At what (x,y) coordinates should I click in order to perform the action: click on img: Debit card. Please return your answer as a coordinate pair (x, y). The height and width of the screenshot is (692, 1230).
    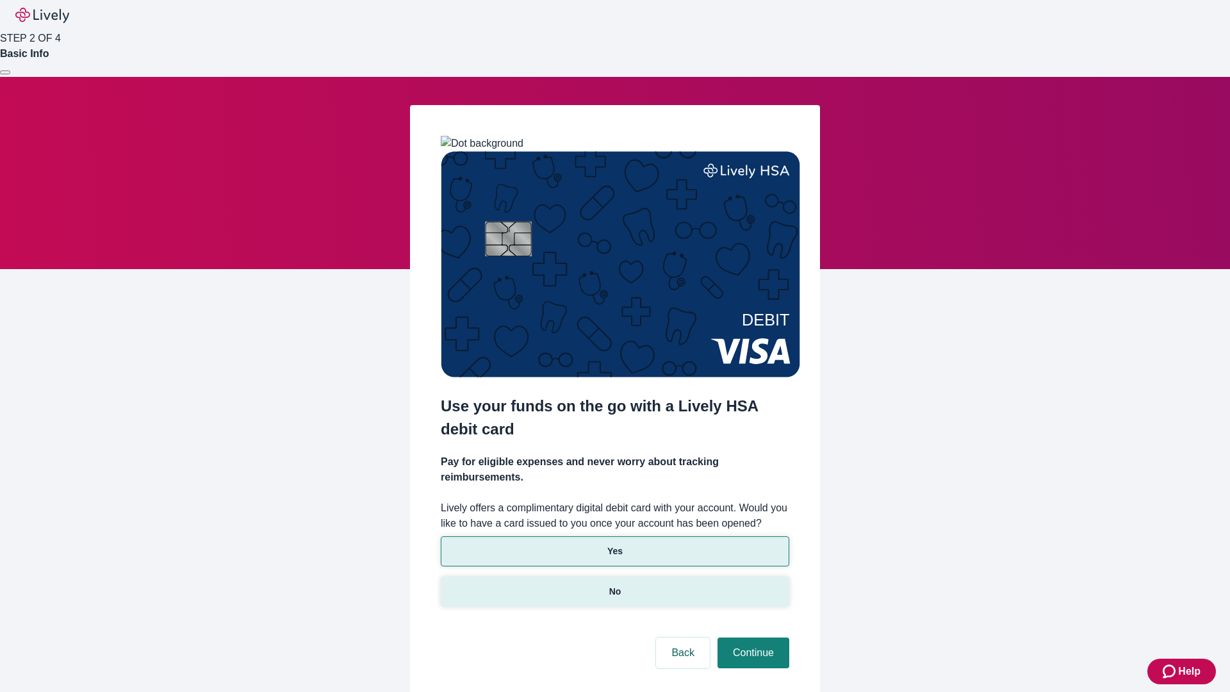
    Looking at the image, I should click on (620, 264).